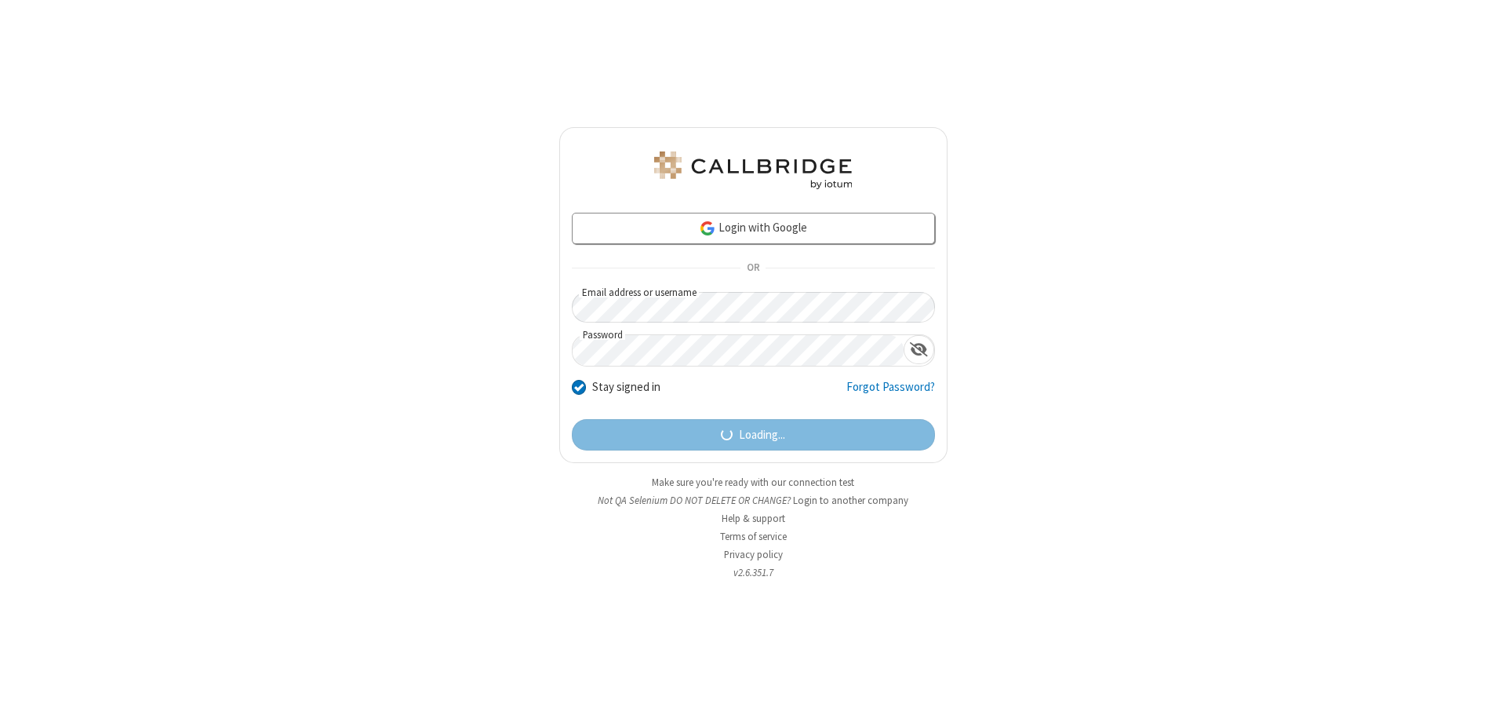 The width and height of the screenshot is (1506, 719). I want to click on img: google-icon.png, so click(708, 228).